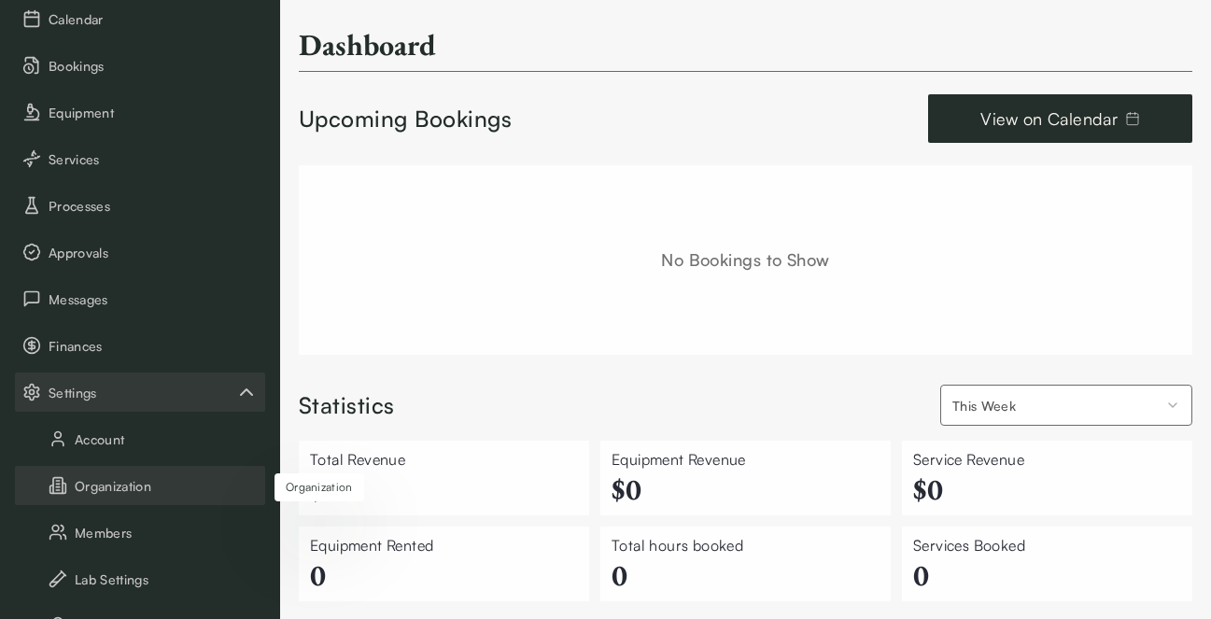 This screenshot has height=619, width=1211. What do you see at coordinates (140, 532) in the screenshot?
I see `a: Members` at bounding box center [140, 532].